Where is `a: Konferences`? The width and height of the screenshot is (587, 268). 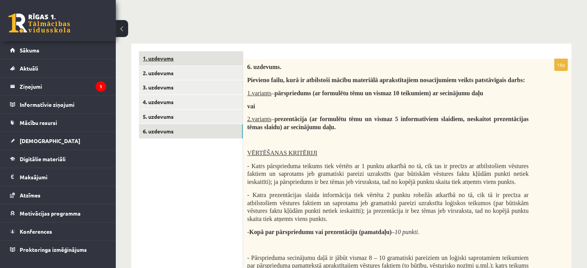
a: Konferences is located at coordinates (58, 231).